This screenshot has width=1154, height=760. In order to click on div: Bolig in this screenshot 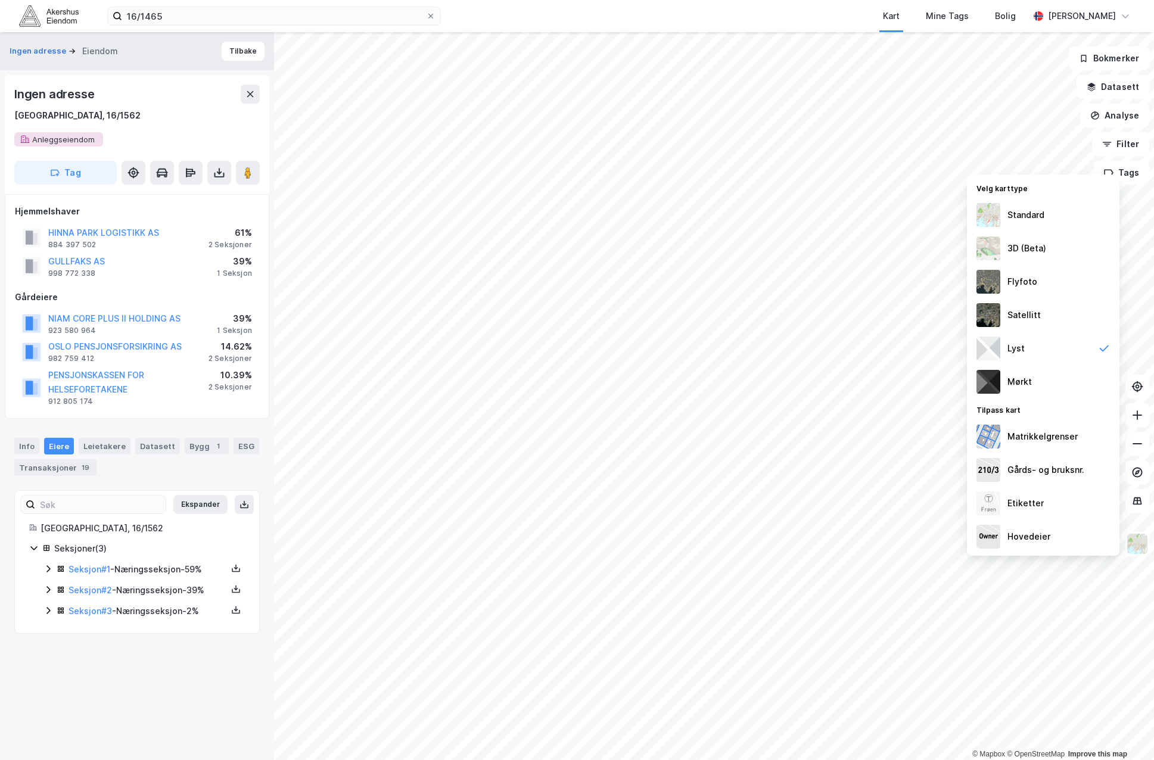, I will do `click(1005, 16)`.